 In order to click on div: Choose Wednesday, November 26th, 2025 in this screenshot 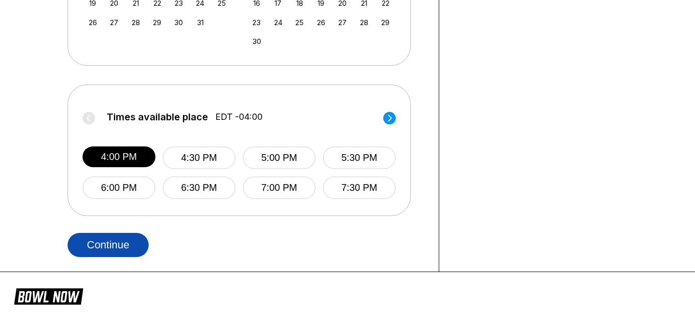, I will do `click(321, 22)`.